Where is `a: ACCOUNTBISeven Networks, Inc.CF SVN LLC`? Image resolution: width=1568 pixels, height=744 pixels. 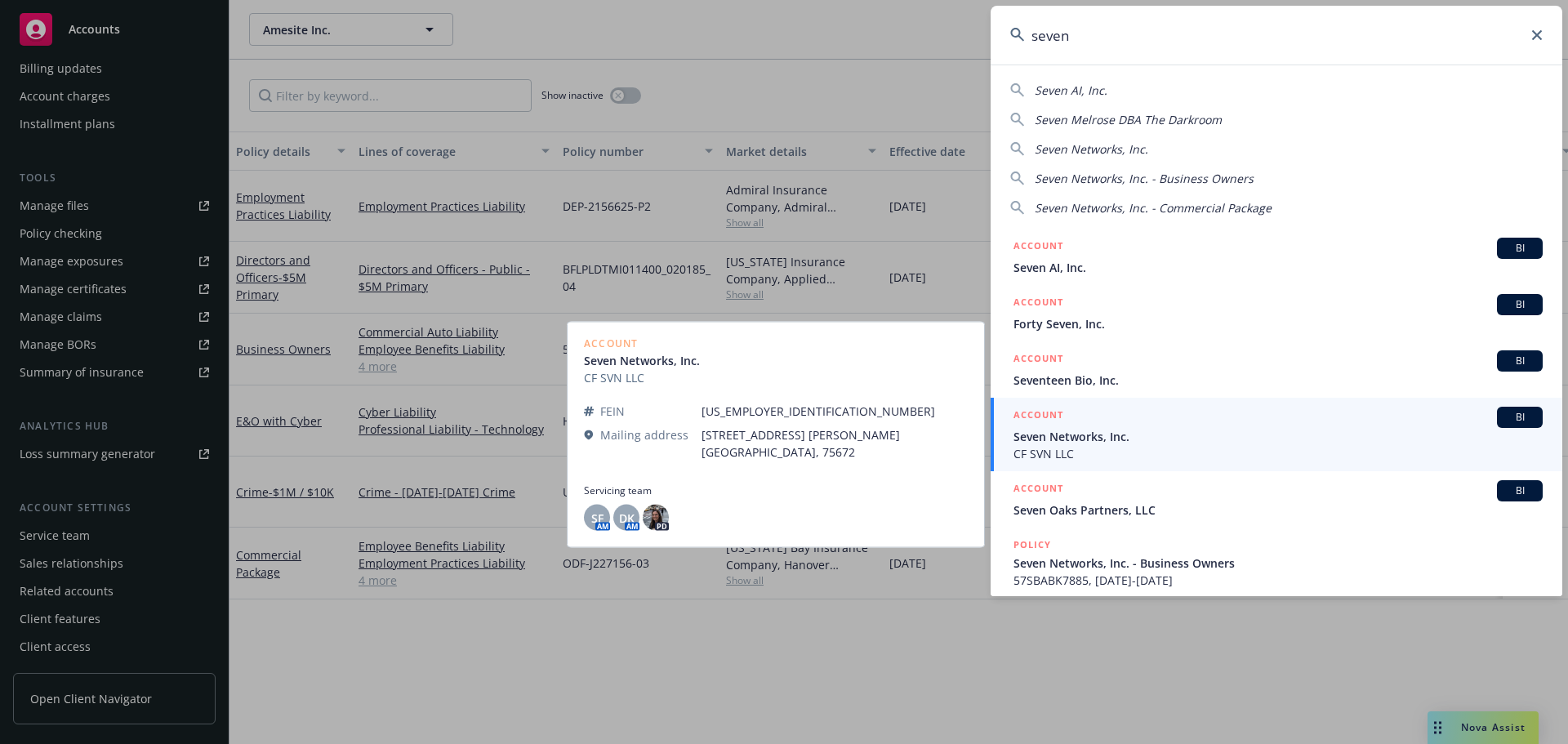
a: ACCOUNTBISeven Networks, Inc.CF SVN LLC is located at coordinates (1276, 434).